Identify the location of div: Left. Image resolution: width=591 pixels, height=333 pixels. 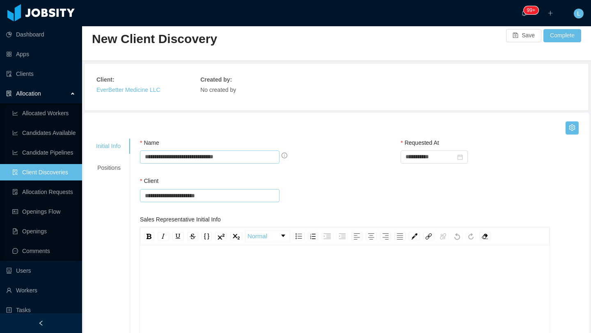
(357, 237).